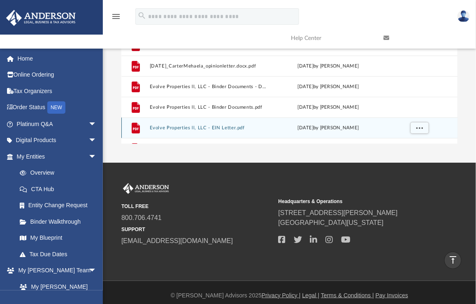  Describe the element at coordinates (57, 91) in the screenshot. I see `a: Tax Organizers` at that location.